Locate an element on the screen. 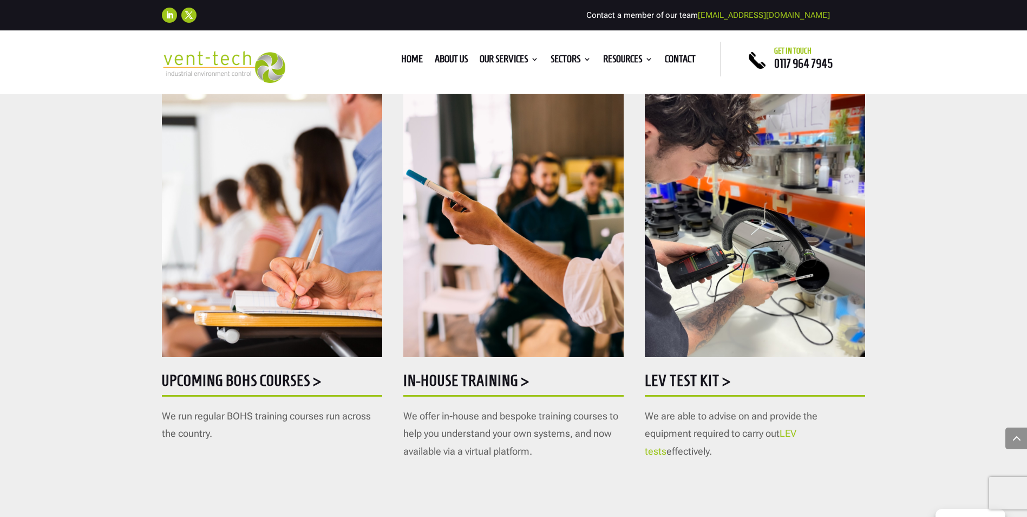 Image resolution: width=1027 pixels, height=517 pixels. a: 0117 964 7945 is located at coordinates (804, 63).